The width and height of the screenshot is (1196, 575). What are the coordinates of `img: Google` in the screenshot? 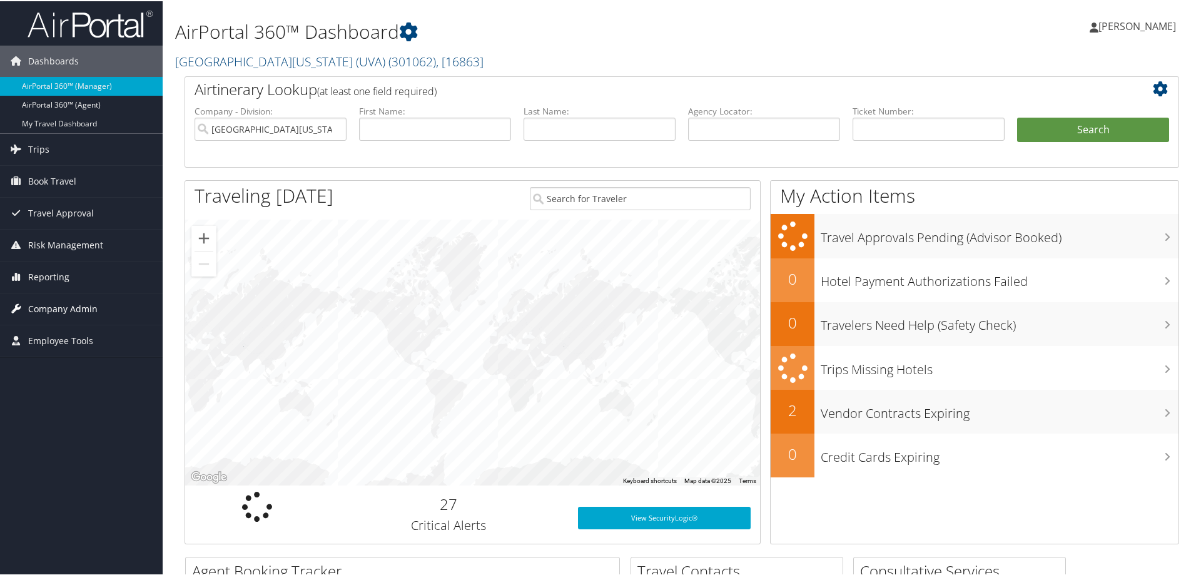 It's located at (209, 476).